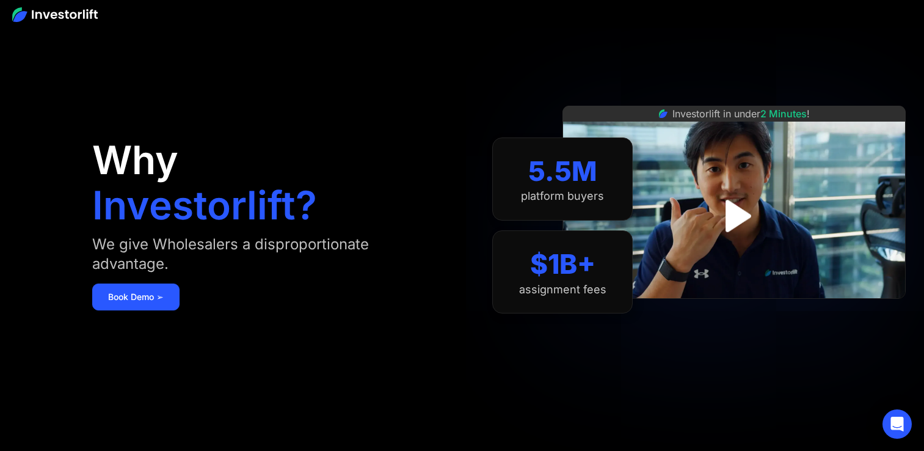 The image size is (924, 451). Describe the element at coordinates (135, 160) in the screenshot. I see `h1: Why` at that location.